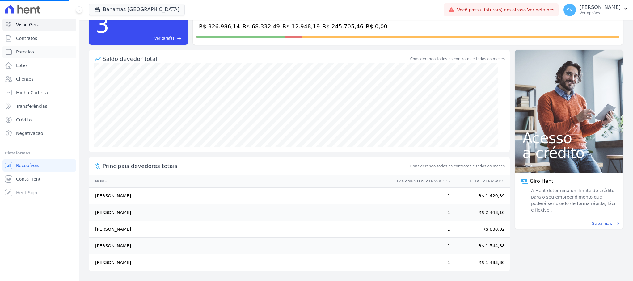  I want to click on span: Acesso, so click(569, 138).